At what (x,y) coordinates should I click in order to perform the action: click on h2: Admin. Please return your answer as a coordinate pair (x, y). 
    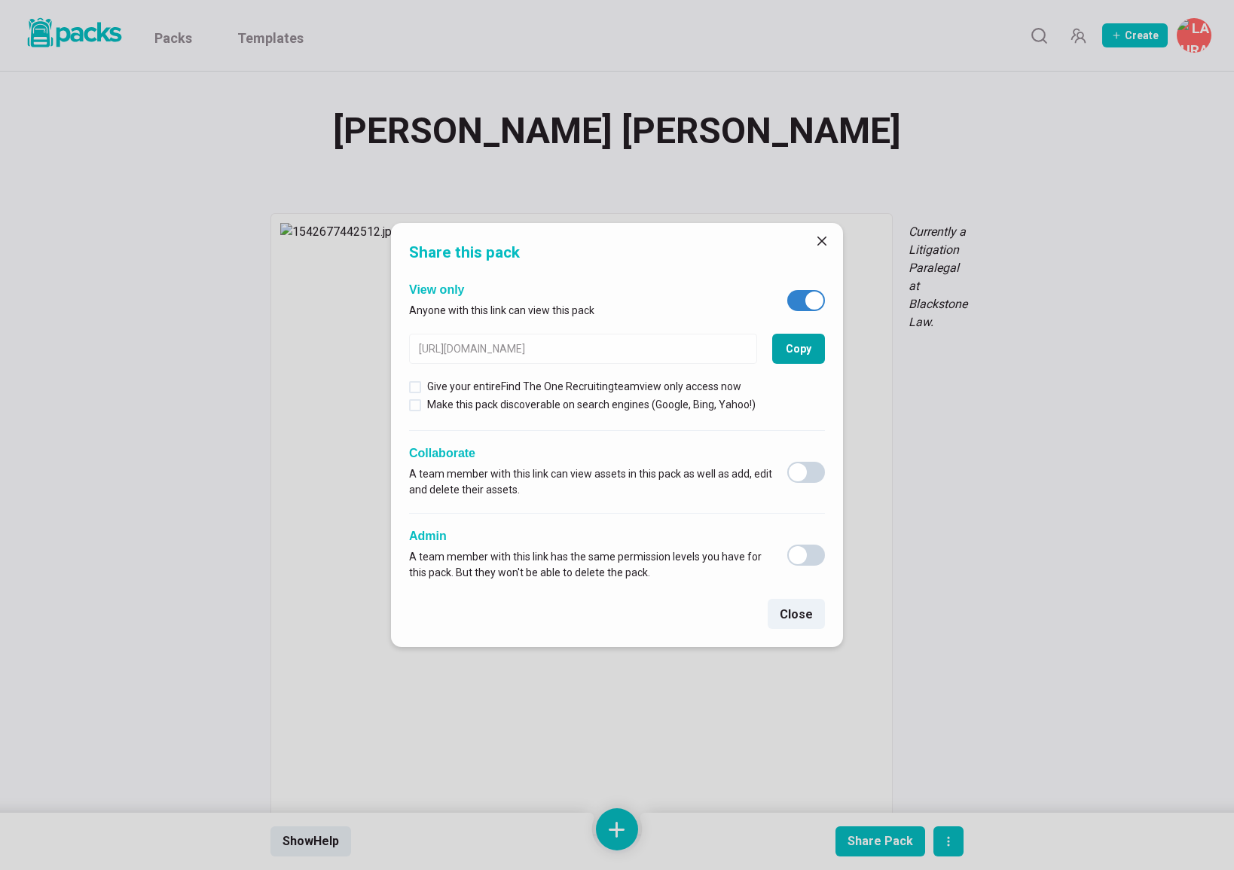
    Looking at the image, I should click on (590, 535).